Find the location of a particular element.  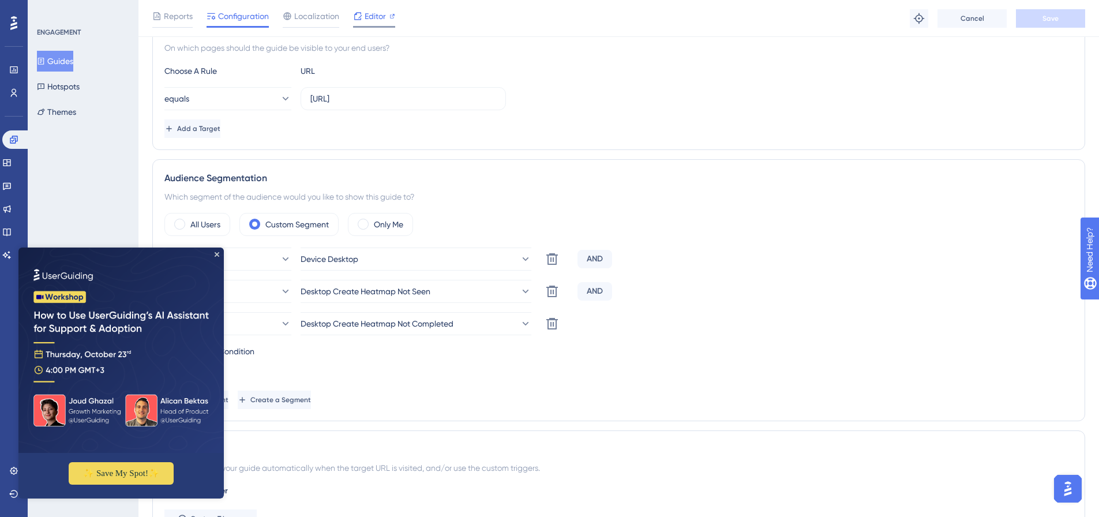

span: Cancel is located at coordinates (972, 18).